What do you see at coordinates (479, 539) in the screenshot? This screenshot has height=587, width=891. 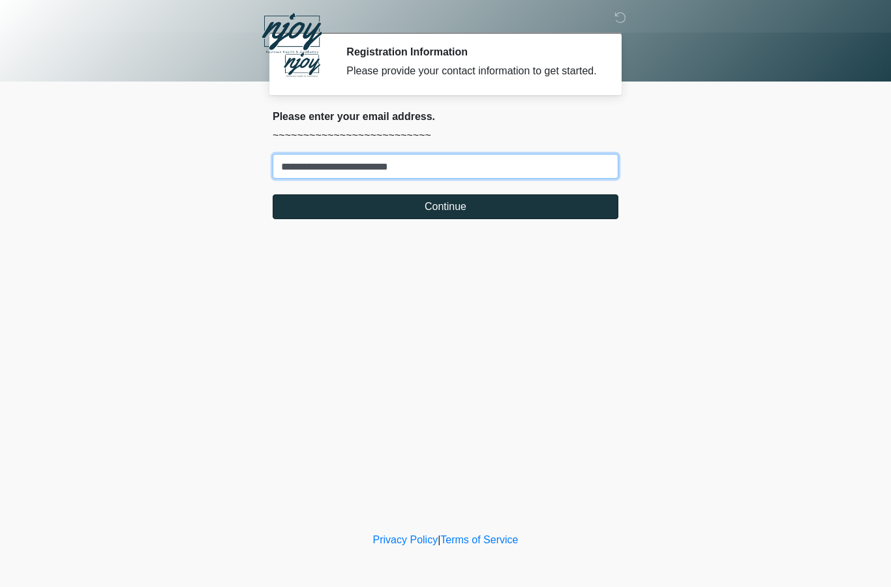 I see `a: Terms of Service` at bounding box center [479, 539].